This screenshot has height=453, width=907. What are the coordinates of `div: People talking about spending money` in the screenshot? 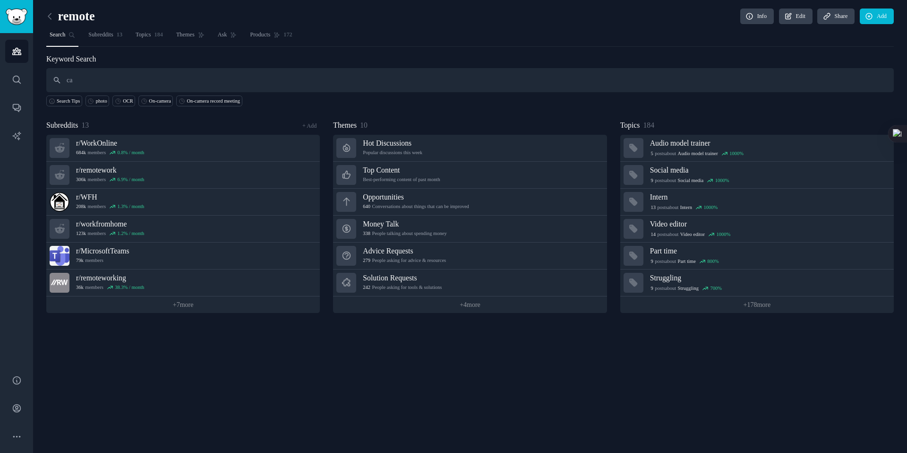 It's located at (404, 233).